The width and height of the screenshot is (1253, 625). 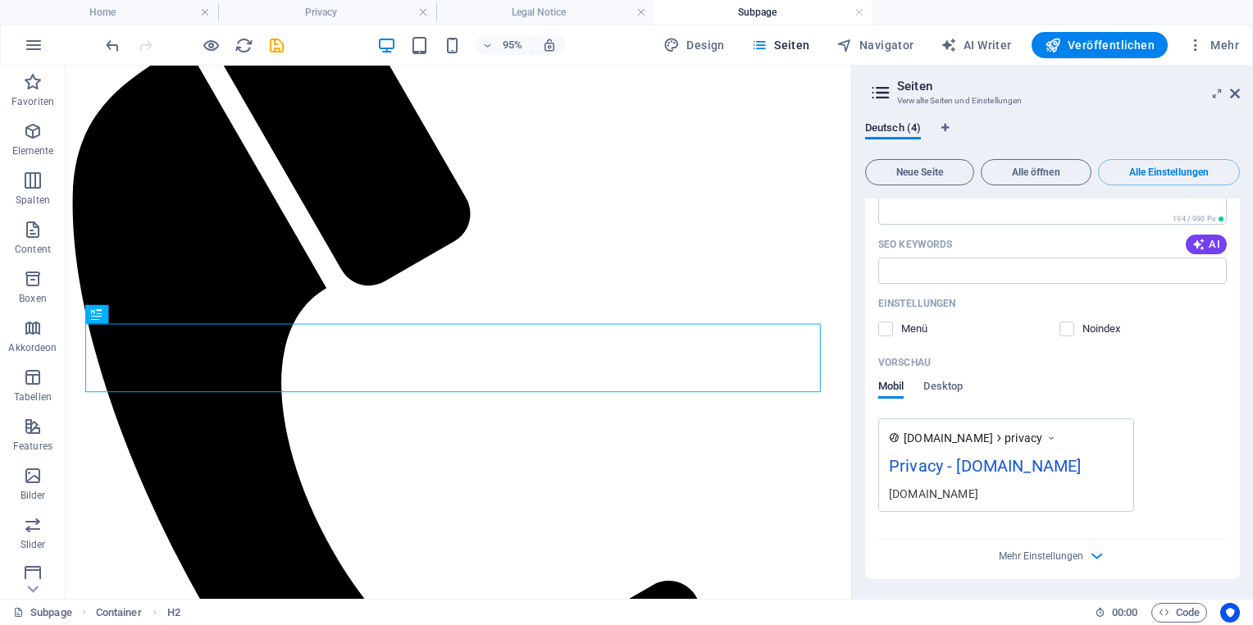 I want to click on i: Save (Ctrl+S), so click(x=276, y=45).